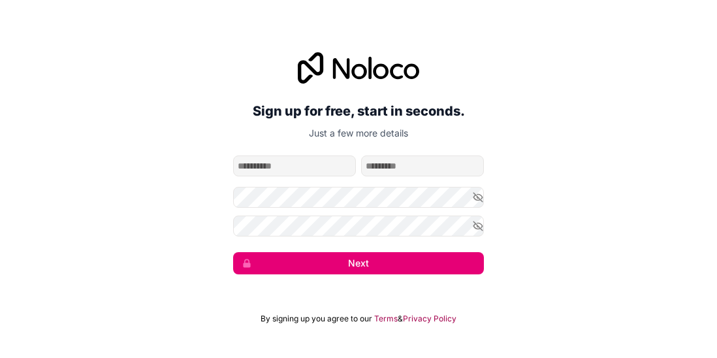 This screenshot has width=717, height=358. I want to click on span: By signing up you agree to our, so click(316, 318).